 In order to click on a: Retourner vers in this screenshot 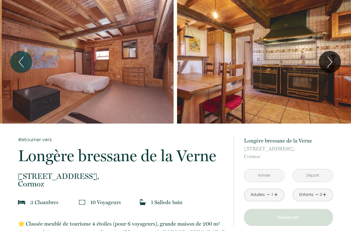, I will do `click(122, 140)`.